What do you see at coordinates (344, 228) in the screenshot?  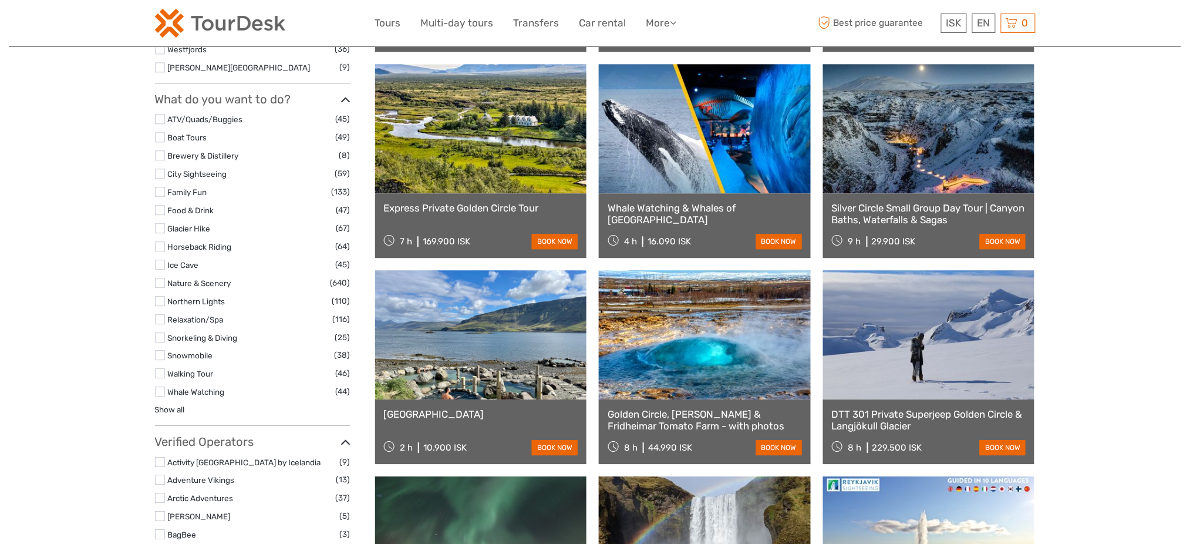 I see `span: (67)` at bounding box center [344, 228].